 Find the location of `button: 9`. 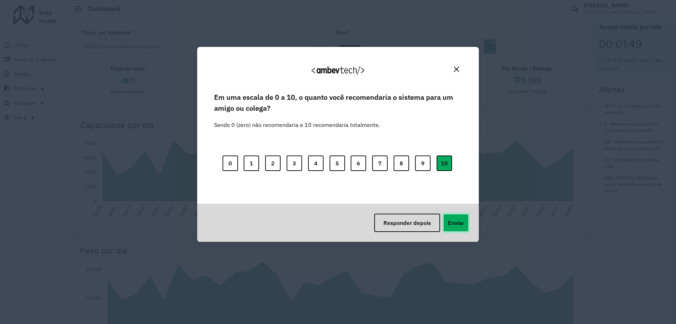

button: 9 is located at coordinates (423, 163).